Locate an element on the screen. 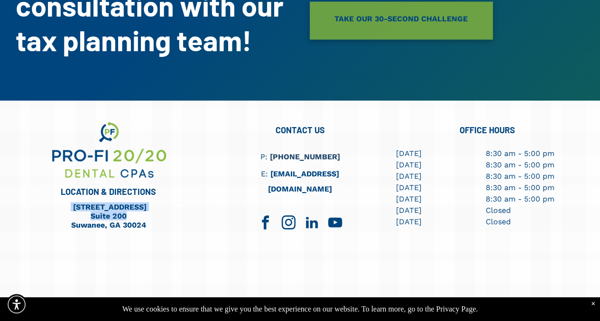  span: LOCATION & DIRECTIONS is located at coordinates (108, 191).